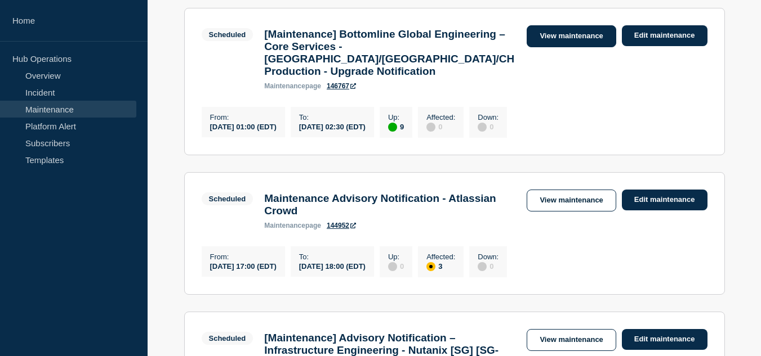 The width and height of the screenshot is (761, 356). I want to click on div: affected, so click(431, 267).